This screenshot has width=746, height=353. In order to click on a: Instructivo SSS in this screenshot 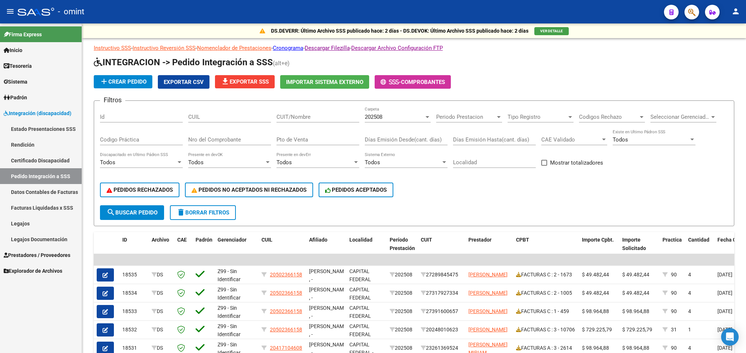, I will do `click(112, 48)`.